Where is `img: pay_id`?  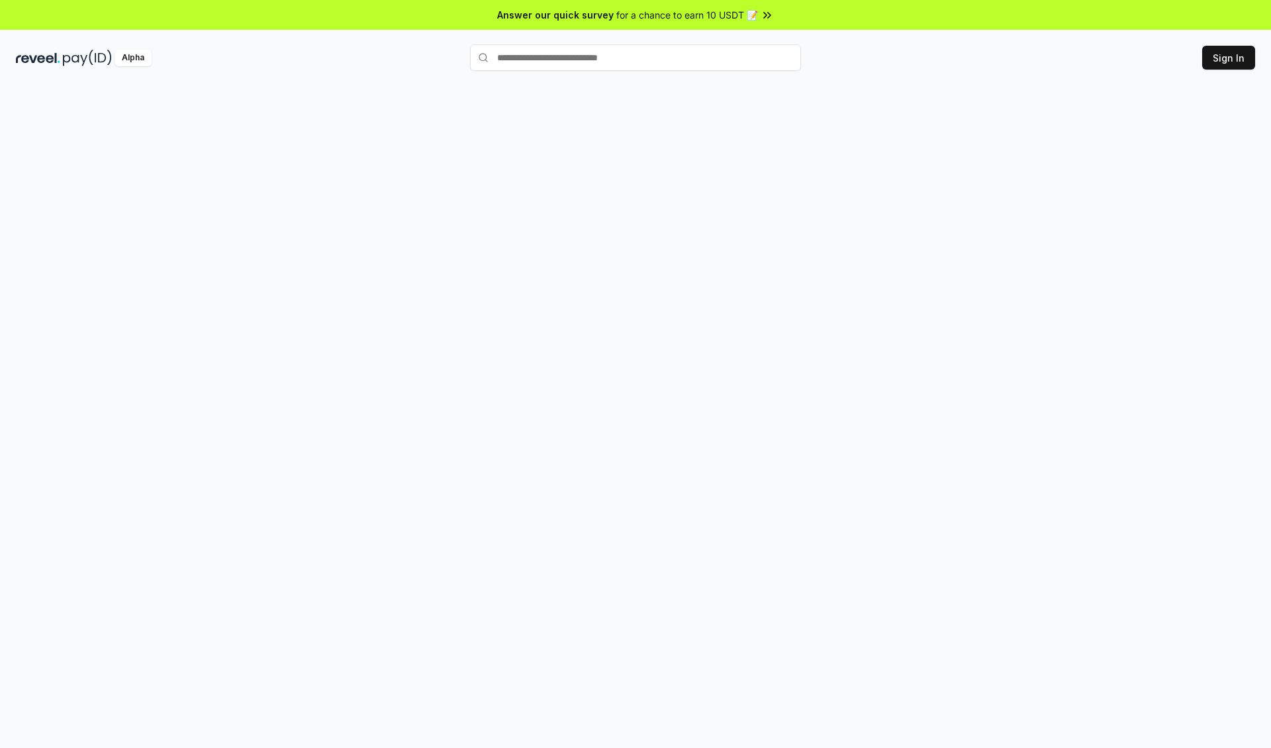
img: pay_id is located at coordinates (87, 58).